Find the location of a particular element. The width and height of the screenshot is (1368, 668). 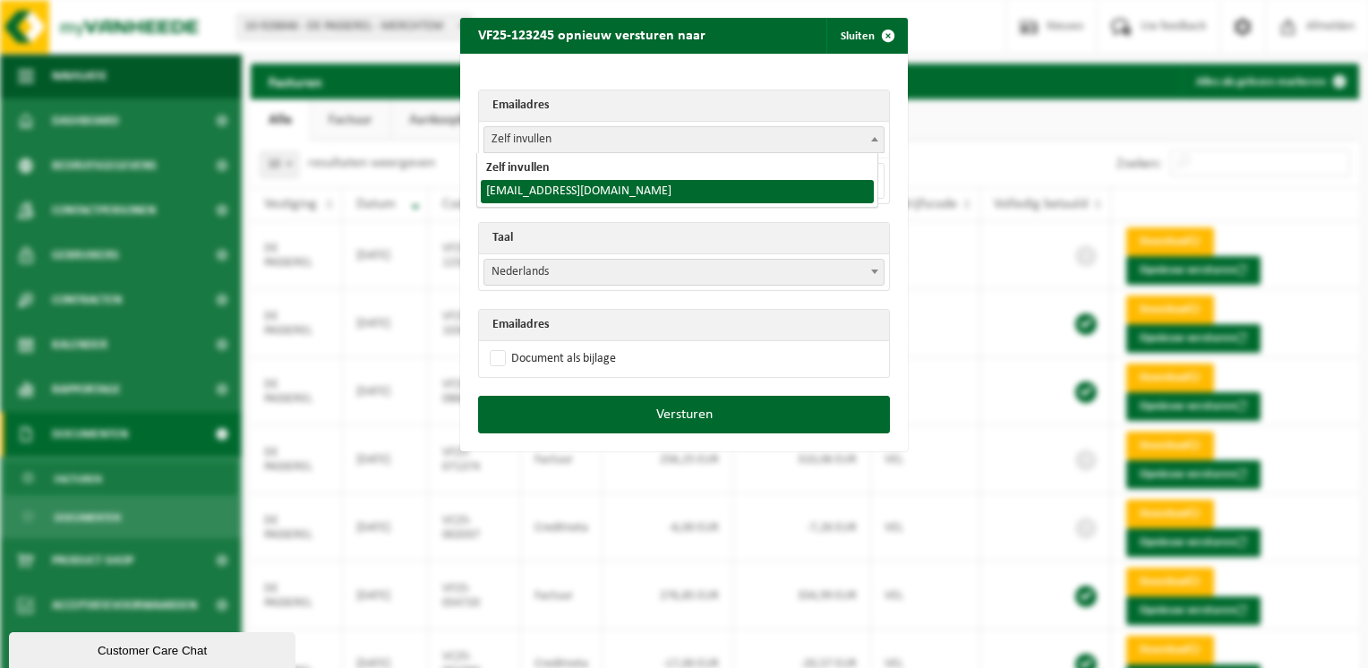

button: Versturen is located at coordinates (684, 414).